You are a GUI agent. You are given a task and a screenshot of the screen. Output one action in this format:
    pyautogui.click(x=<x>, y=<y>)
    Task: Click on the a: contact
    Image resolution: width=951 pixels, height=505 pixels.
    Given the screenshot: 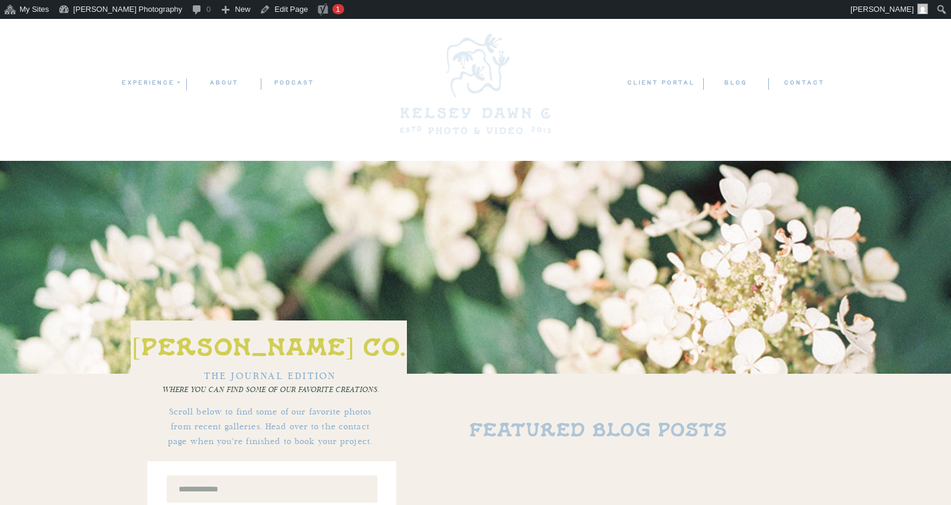 What is the action you would take?
    pyautogui.click(x=804, y=83)
    